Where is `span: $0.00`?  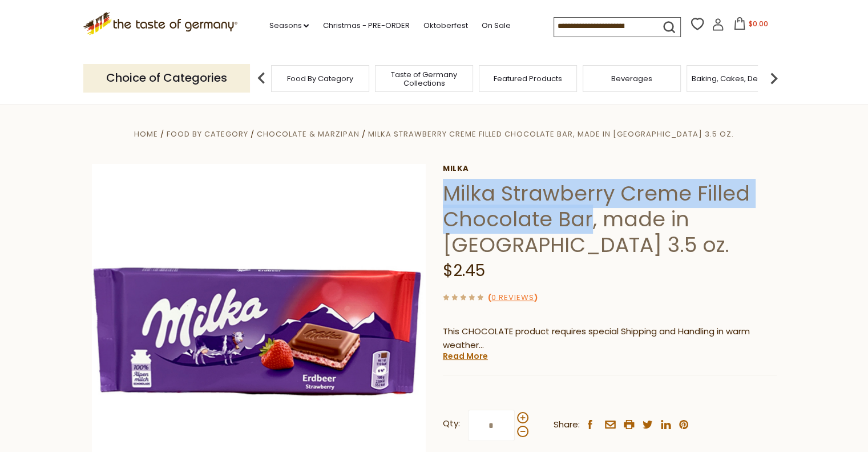 span: $0.00 is located at coordinates (758, 23).